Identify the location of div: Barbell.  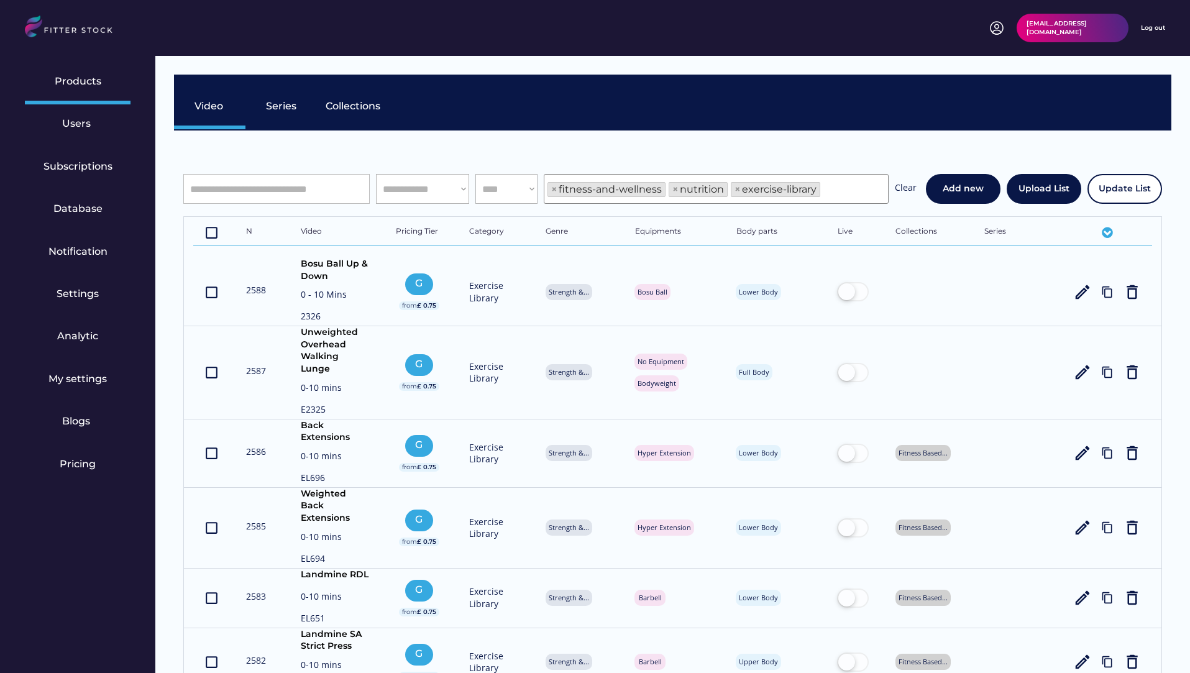
(650, 661).